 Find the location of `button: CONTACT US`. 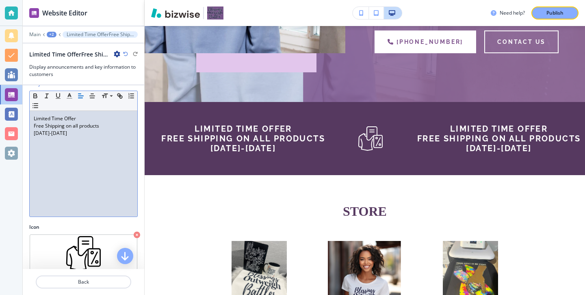

button: CONTACT US is located at coordinates (522, 42).